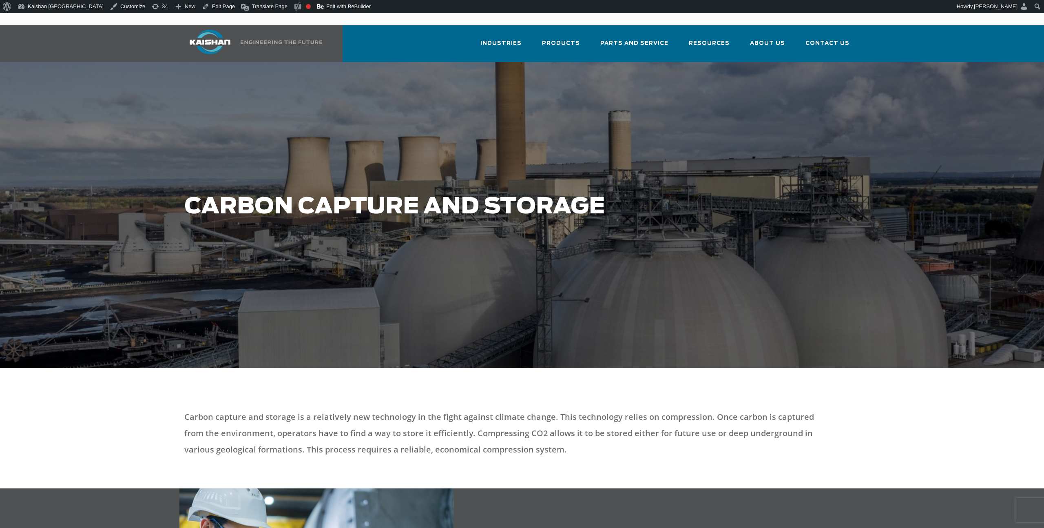 This screenshot has height=528, width=1044. Describe the element at coordinates (561, 43) in the screenshot. I see `span: Products` at that location.